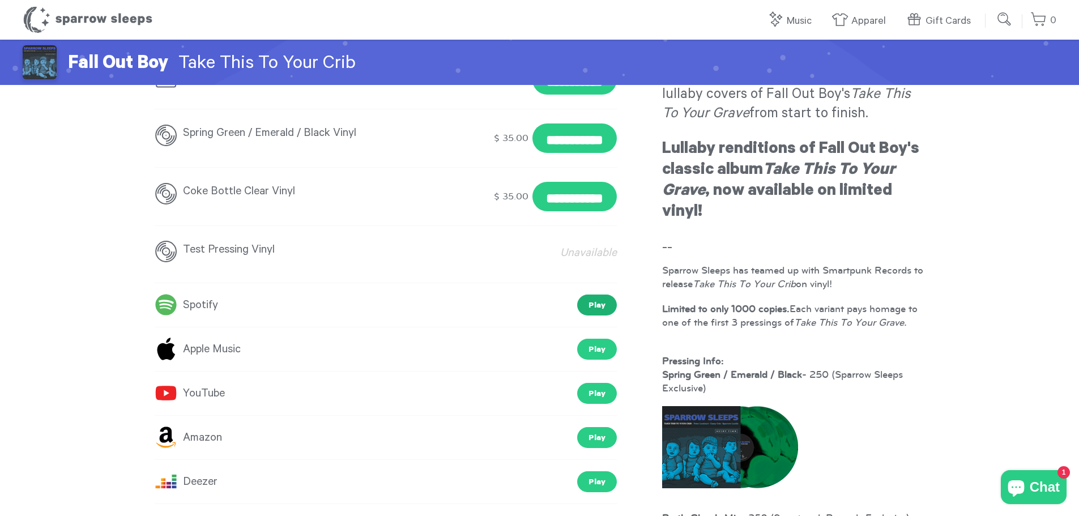 Image resolution: width=1079 pixels, height=516 pixels. Describe the element at coordinates (198, 349) in the screenshot. I see `a: Apple Music` at that location.